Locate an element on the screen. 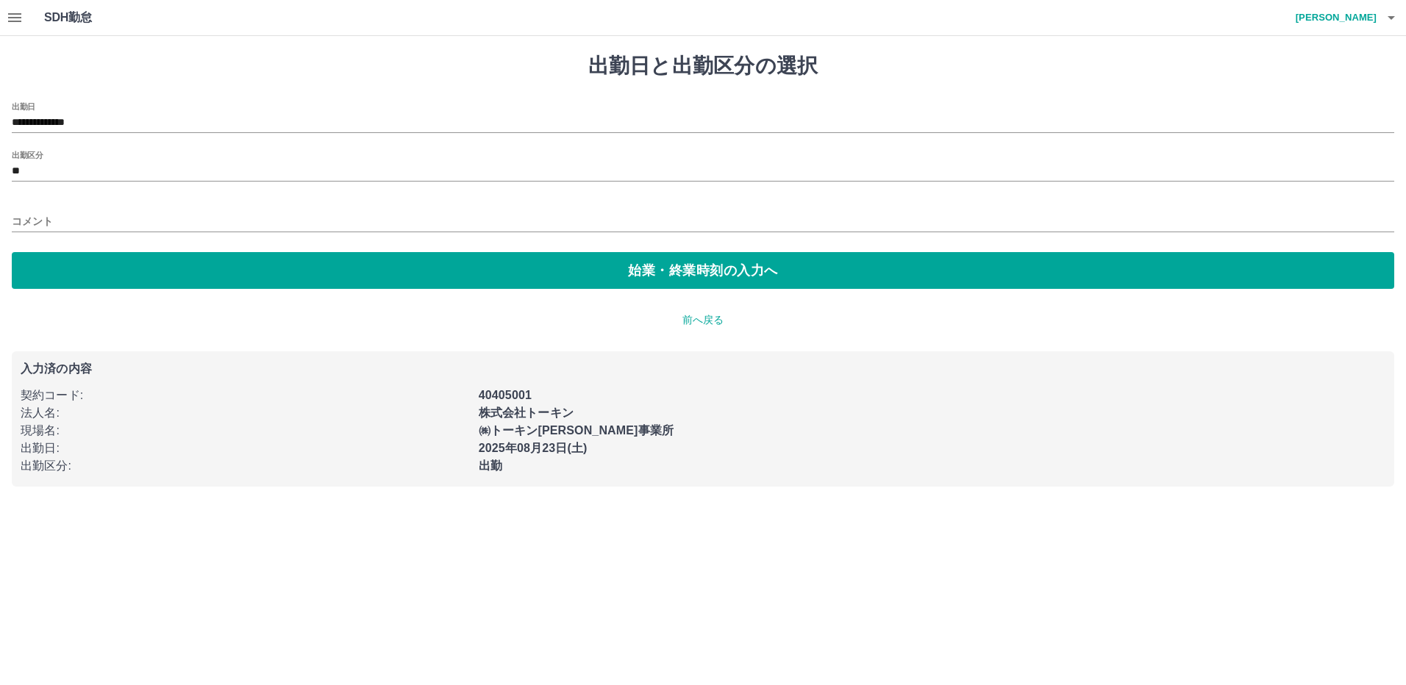  label: 出勤区分 is located at coordinates (27, 154).